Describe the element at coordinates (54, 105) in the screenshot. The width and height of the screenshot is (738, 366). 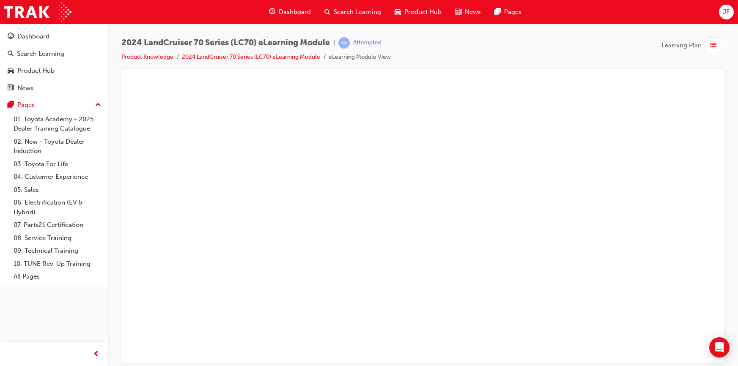
I see `button: Pages` at that location.